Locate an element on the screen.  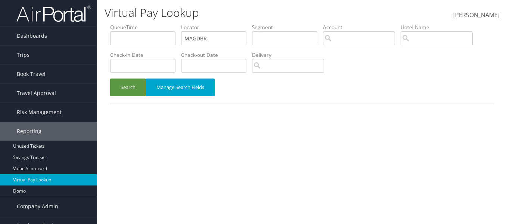
span: Risk Management is located at coordinates (39, 112).